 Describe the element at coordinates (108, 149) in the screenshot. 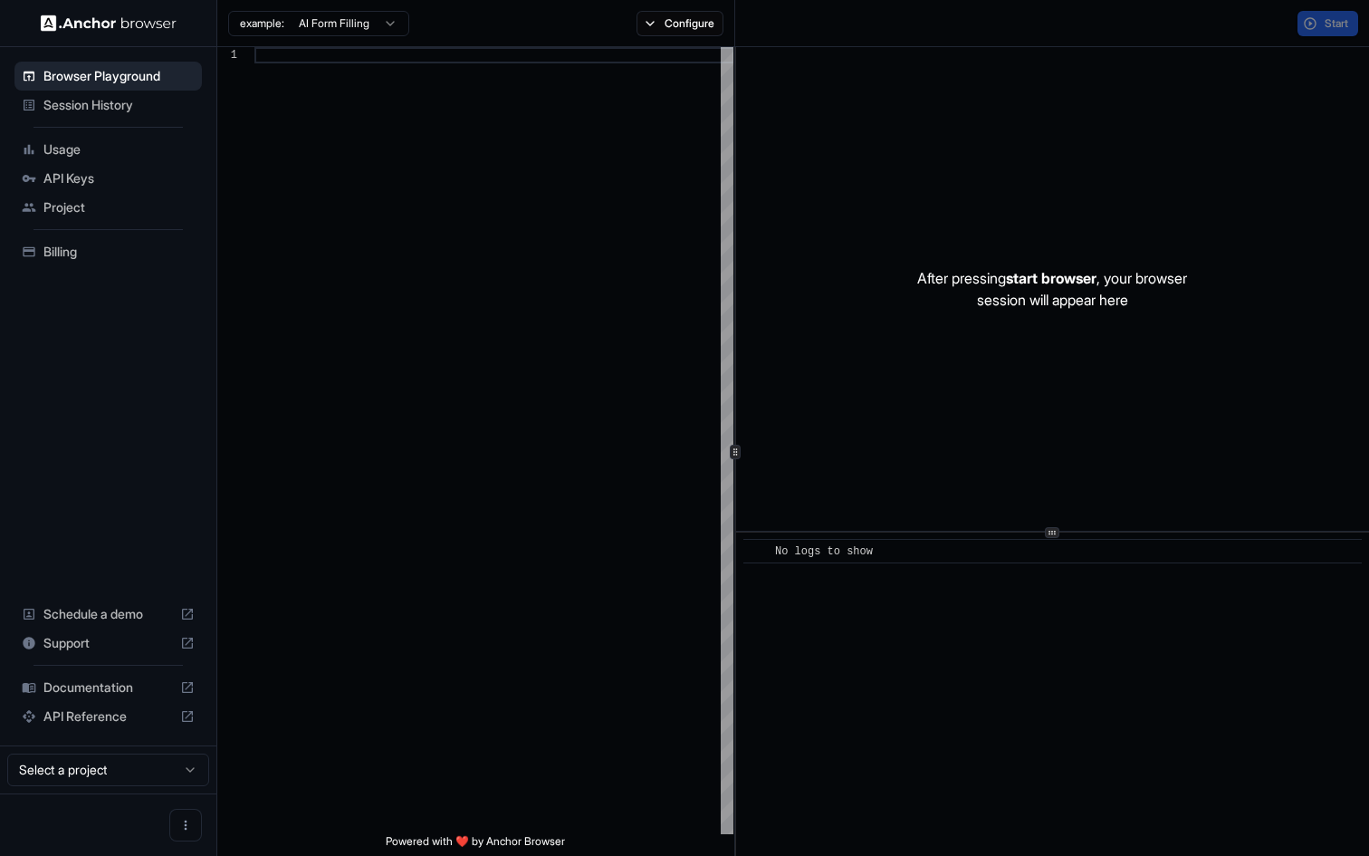

I see `div: Usage` at that location.